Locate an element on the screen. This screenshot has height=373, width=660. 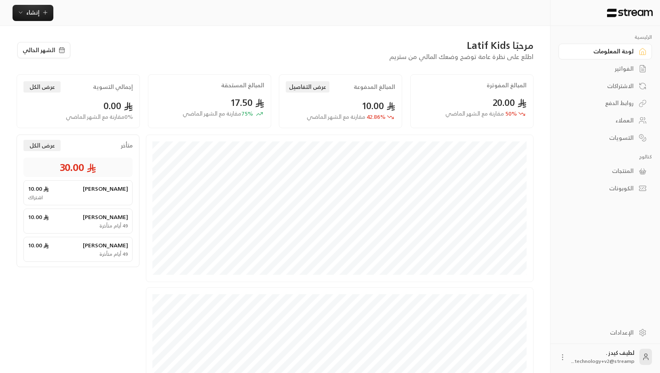
div: الإعدادات is located at coordinates (601, 333).